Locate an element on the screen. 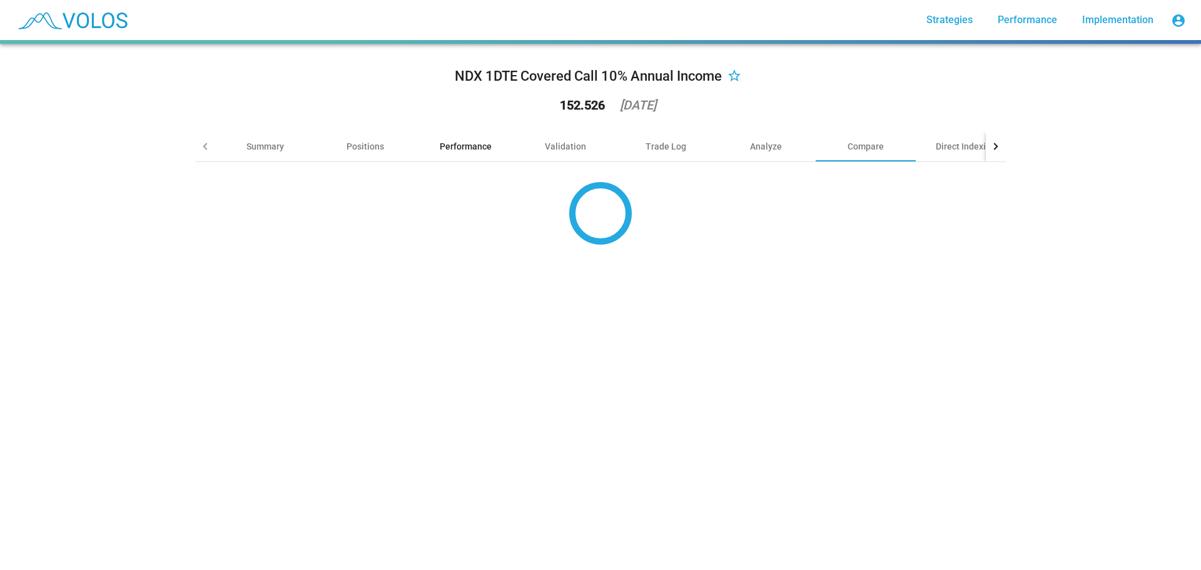  span: Strategies is located at coordinates (950, 19).